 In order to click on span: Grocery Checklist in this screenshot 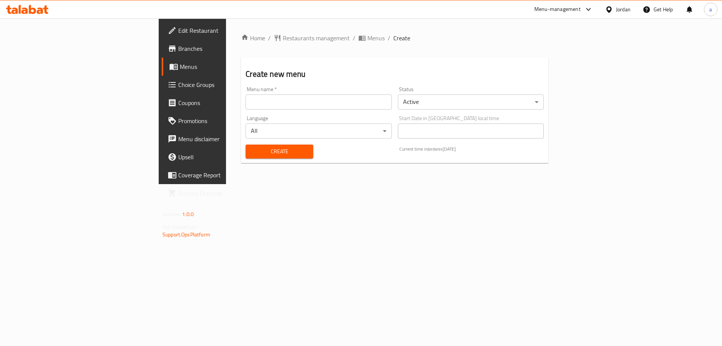, I will do `click(226, 193)`.